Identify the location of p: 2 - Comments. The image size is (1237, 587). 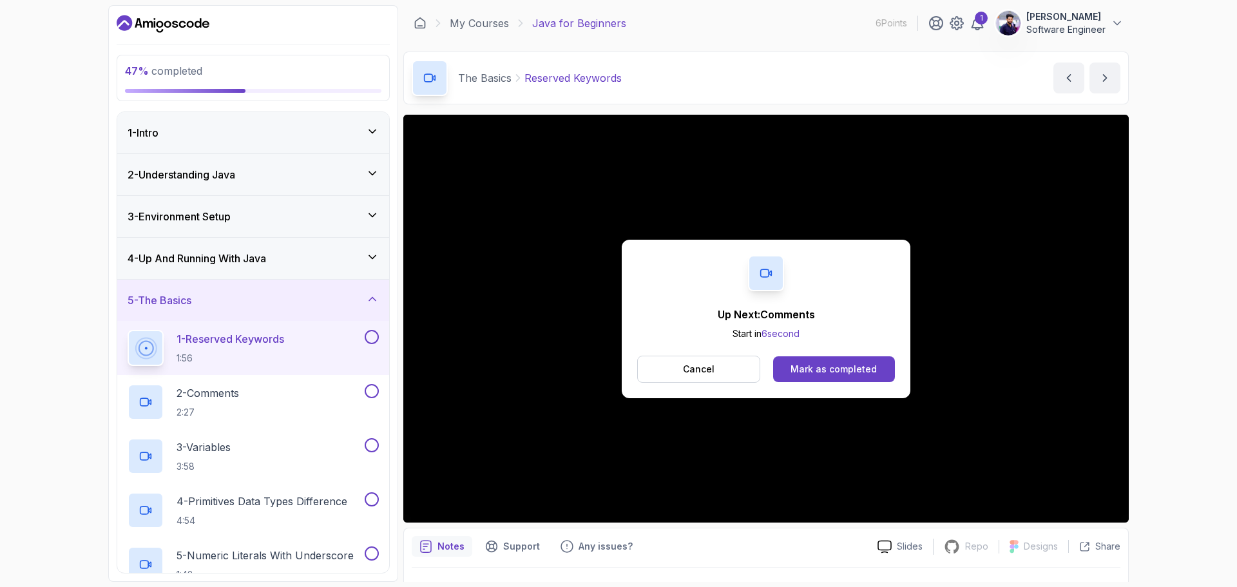
(207, 393).